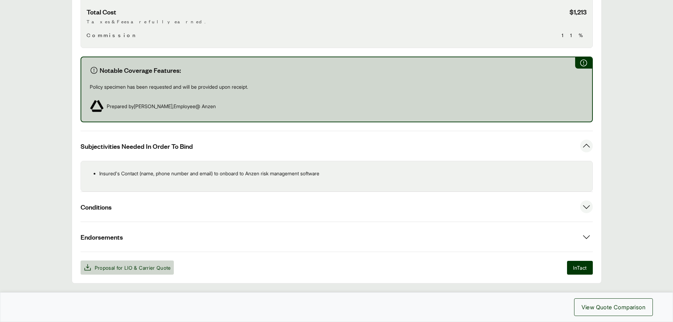 The image size is (673, 322). Describe the element at coordinates (579, 267) in the screenshot. I see `a: InTact` at that location.